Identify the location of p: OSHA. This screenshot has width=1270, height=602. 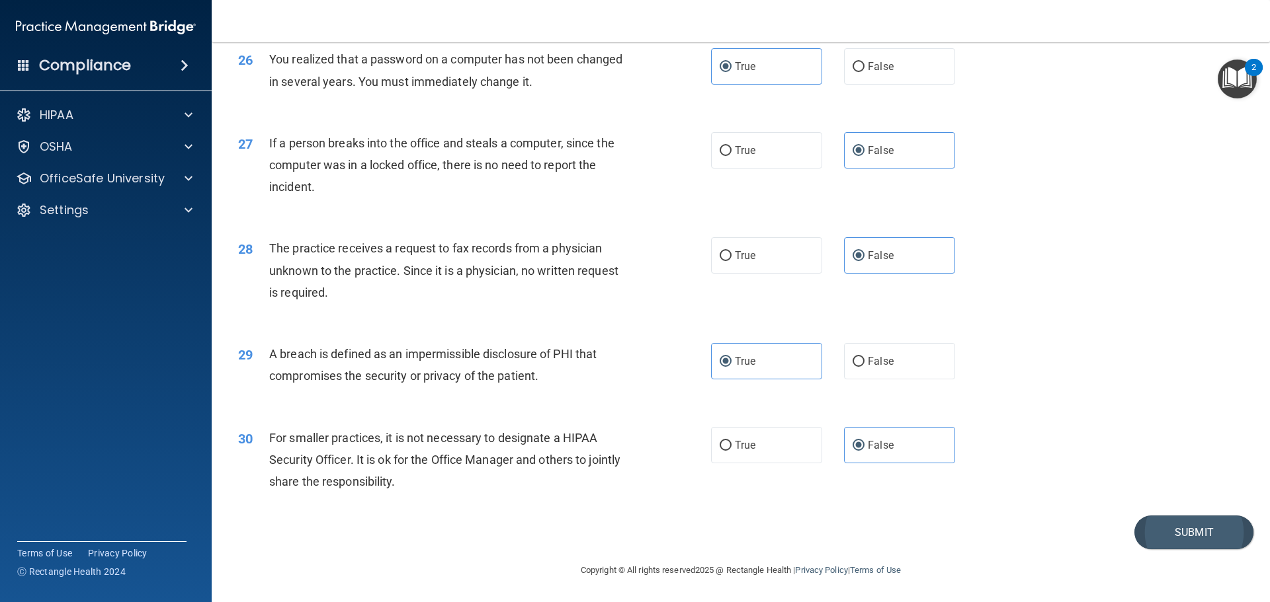
(56, 147).